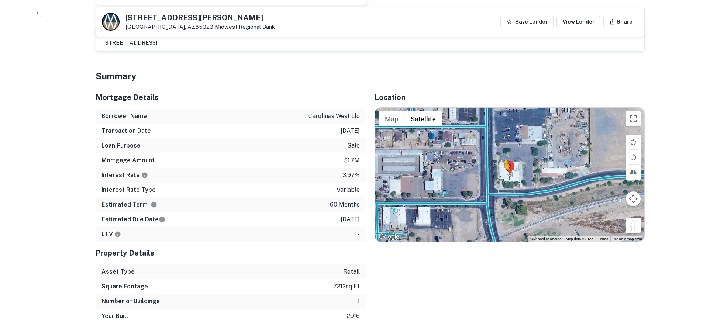 This screenshot has height=336, width=703. I want to click on p: retail, so click(351, 272).